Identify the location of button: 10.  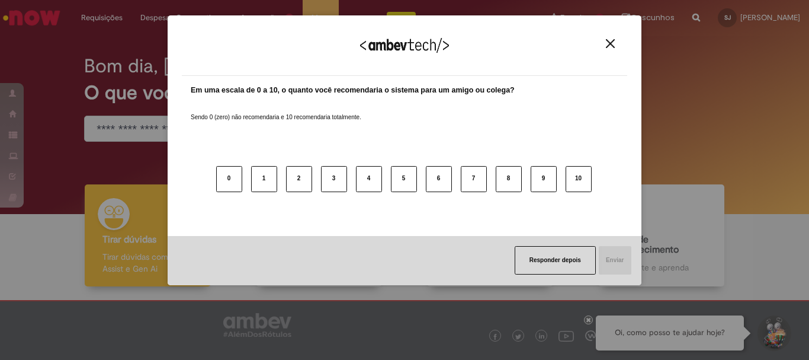
(579, 179).